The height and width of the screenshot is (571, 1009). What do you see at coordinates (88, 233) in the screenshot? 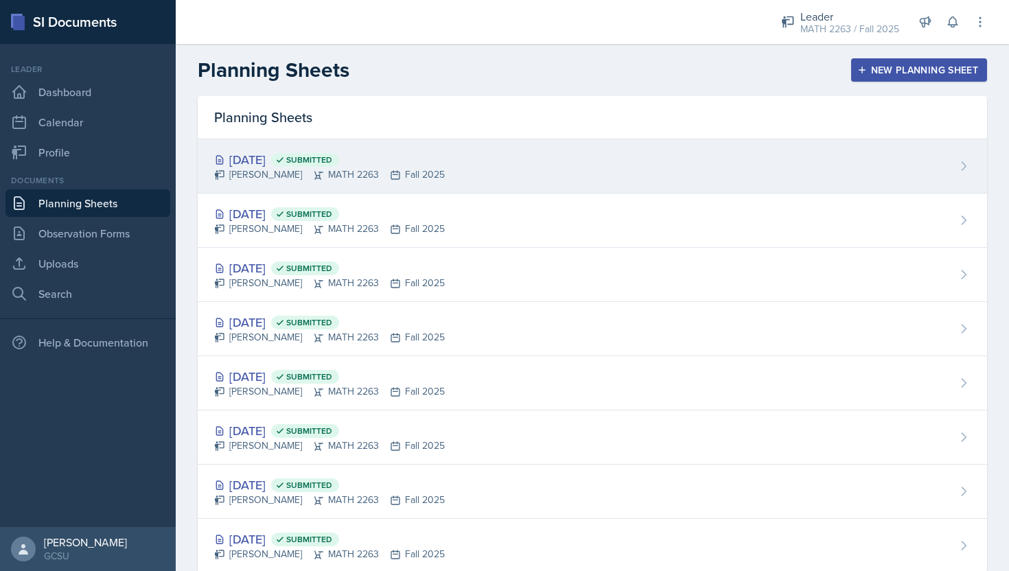
I see `a: Observation Forms` at bounding box center [88, 233].